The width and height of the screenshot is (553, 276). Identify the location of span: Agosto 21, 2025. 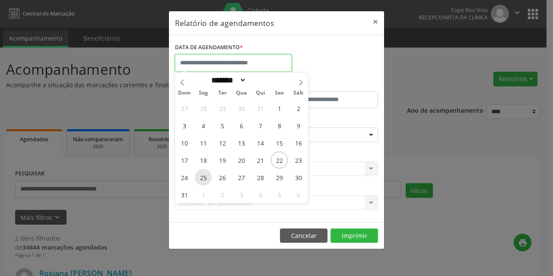
(260, 160).